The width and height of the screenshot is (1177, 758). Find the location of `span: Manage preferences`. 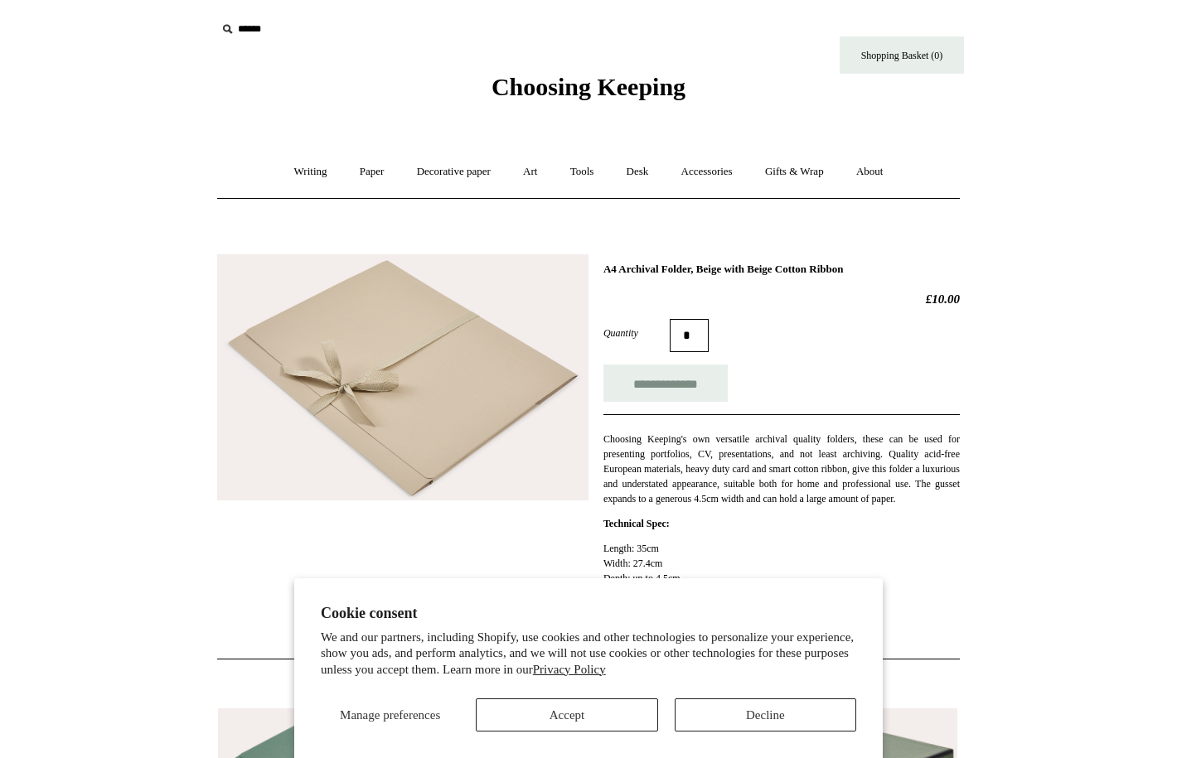

span: Manage preferences is located at coordinates (390, 715).